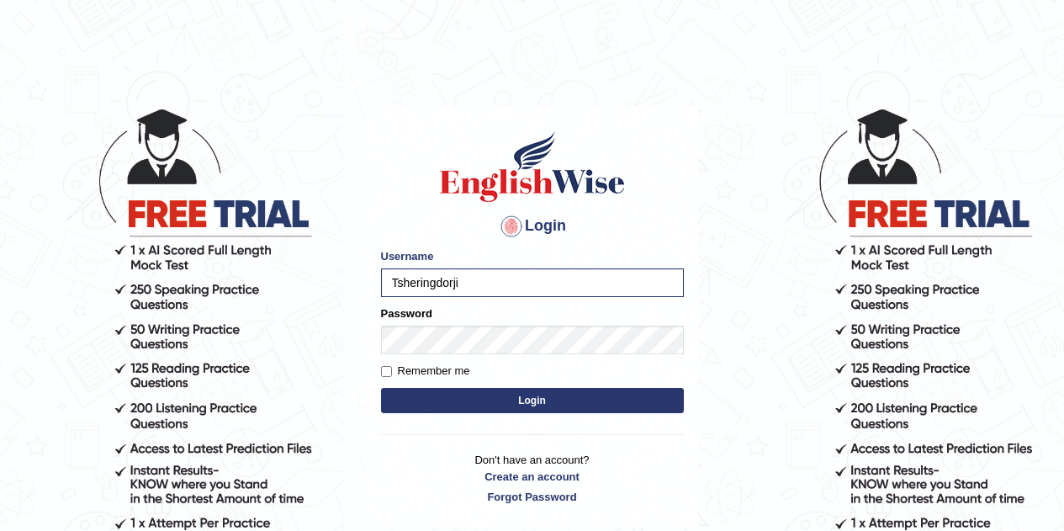 The height and width of the screenshot is (531, 1064). Describe the element at coordinates (532, 400) in the screenshot. I see `button: Login` at that location.